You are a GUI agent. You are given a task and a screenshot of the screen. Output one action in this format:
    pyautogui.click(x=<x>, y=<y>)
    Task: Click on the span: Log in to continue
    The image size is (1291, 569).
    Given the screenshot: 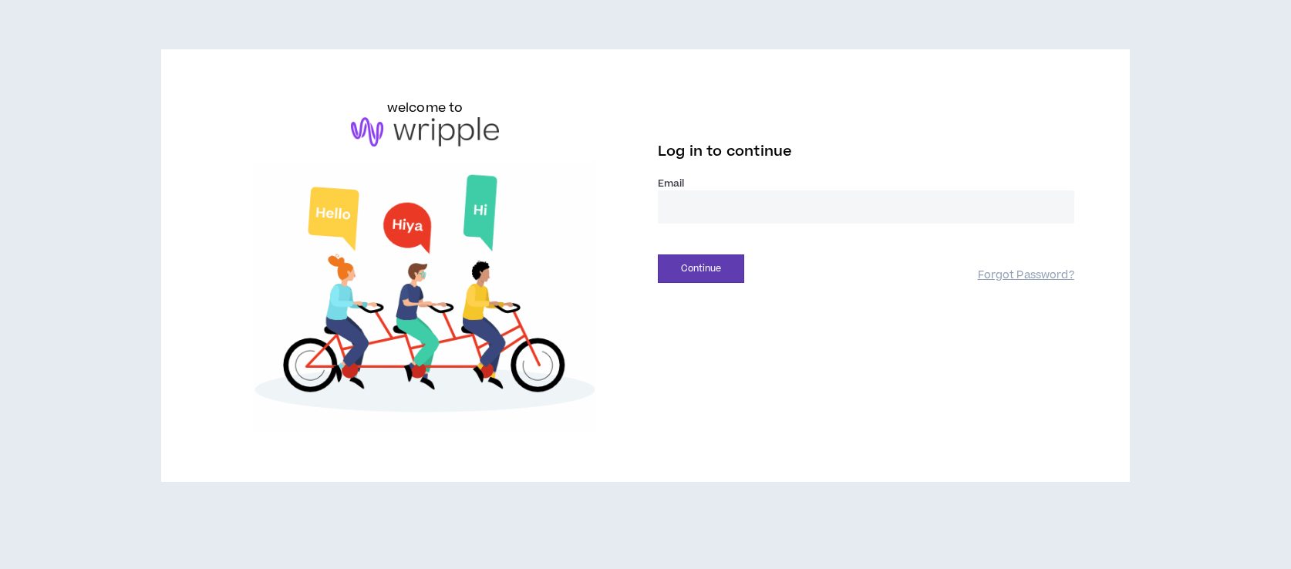 What is the action you would take?
    pyautogui.click(x=725, y=151)
    